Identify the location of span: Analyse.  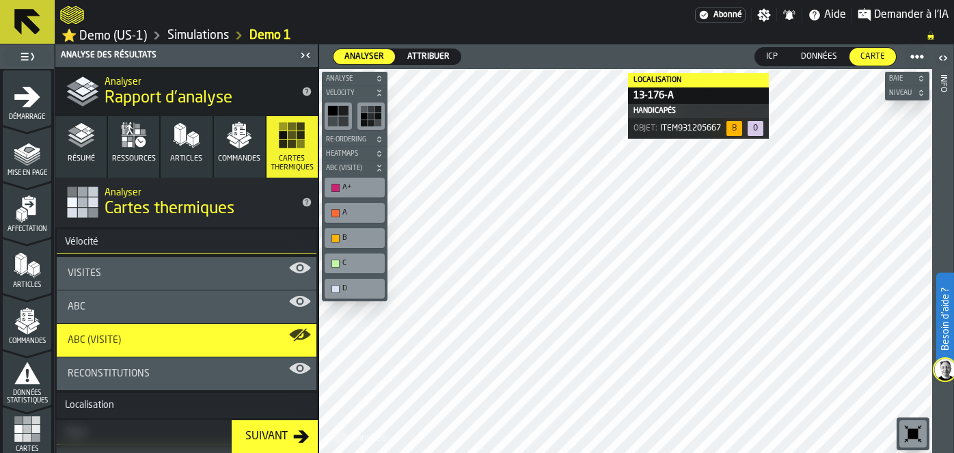
(348, 79).